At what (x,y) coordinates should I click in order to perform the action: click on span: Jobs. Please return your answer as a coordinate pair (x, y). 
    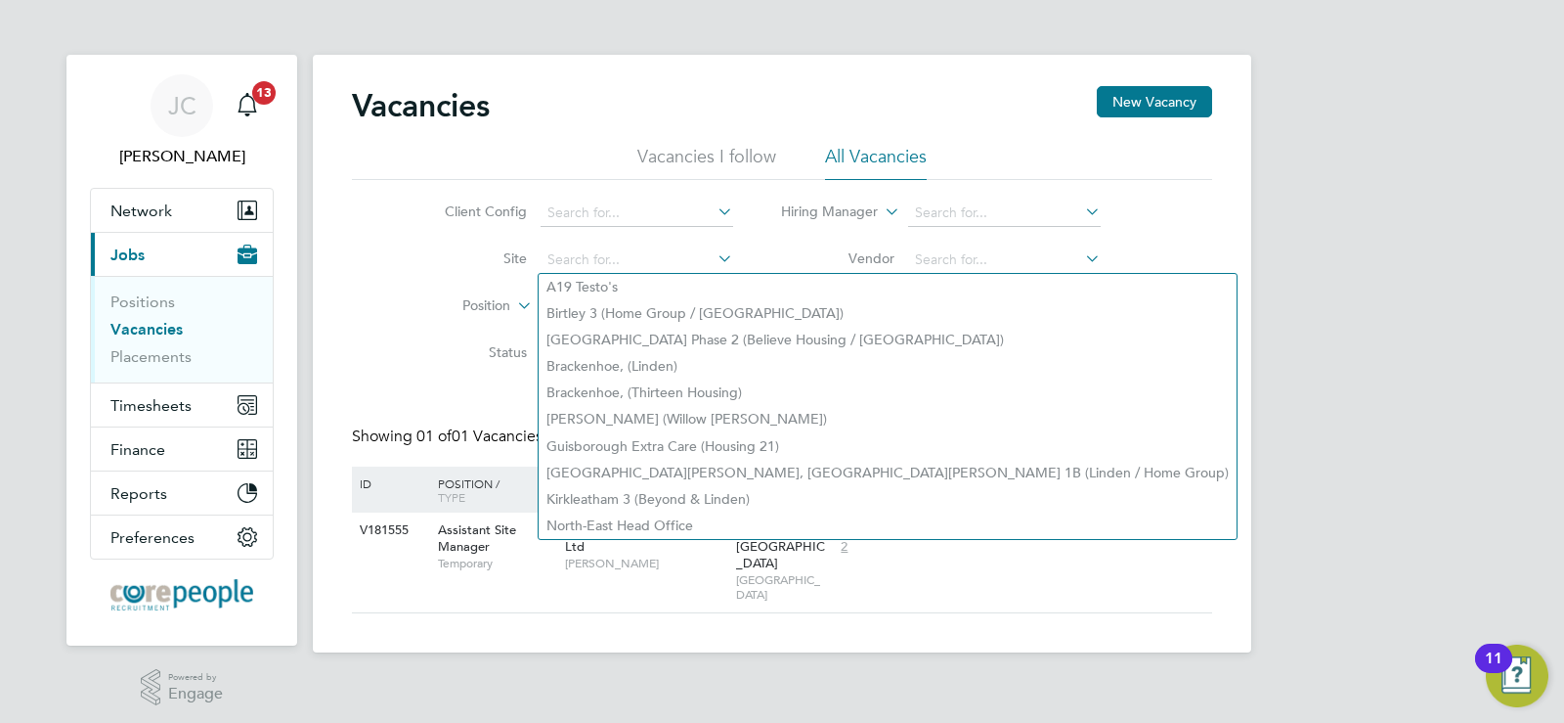
    Looking at the image, I should click on (127, 254).